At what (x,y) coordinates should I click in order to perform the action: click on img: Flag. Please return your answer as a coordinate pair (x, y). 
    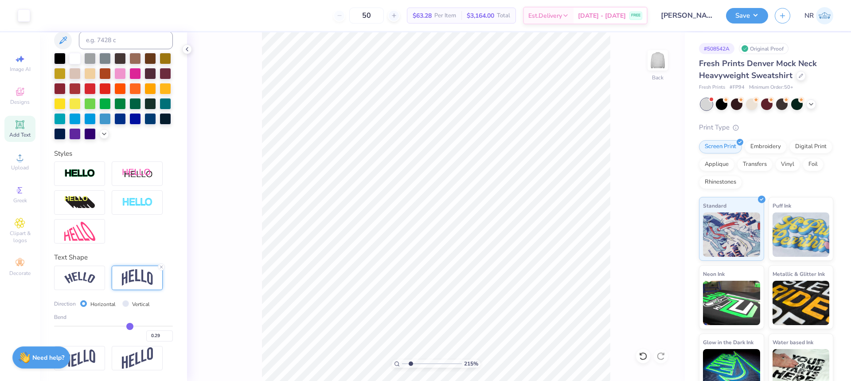
    Looking at the image, I should click on (80, 358).